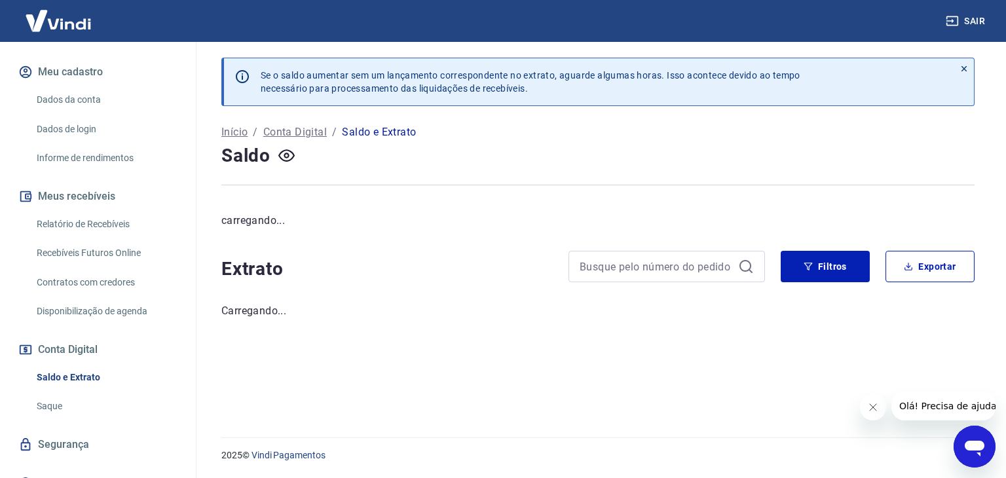 This screenshot has height=478, width=1006. Describe the element at coordinates (295, 132) in the screenshot. I see `a: Conta Digital` at that location.